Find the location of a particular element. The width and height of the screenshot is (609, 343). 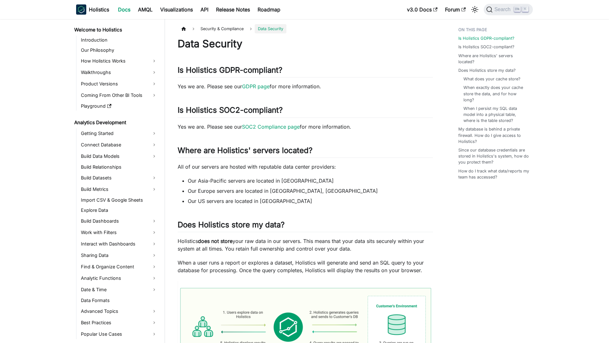

span: Search is located at coordinates (504, 10).